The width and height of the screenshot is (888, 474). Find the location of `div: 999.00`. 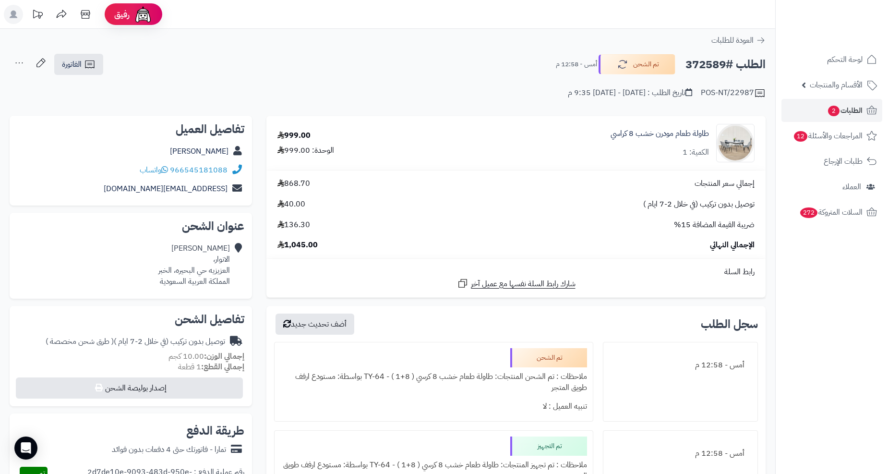

div: 999.00 is located at coordinates (294, 135).